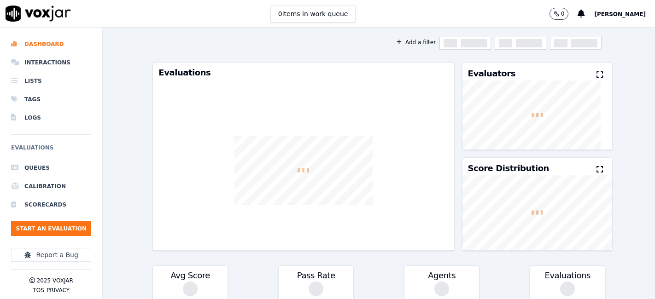  I want to click on button: 0items in work queue, so click(313, 14).